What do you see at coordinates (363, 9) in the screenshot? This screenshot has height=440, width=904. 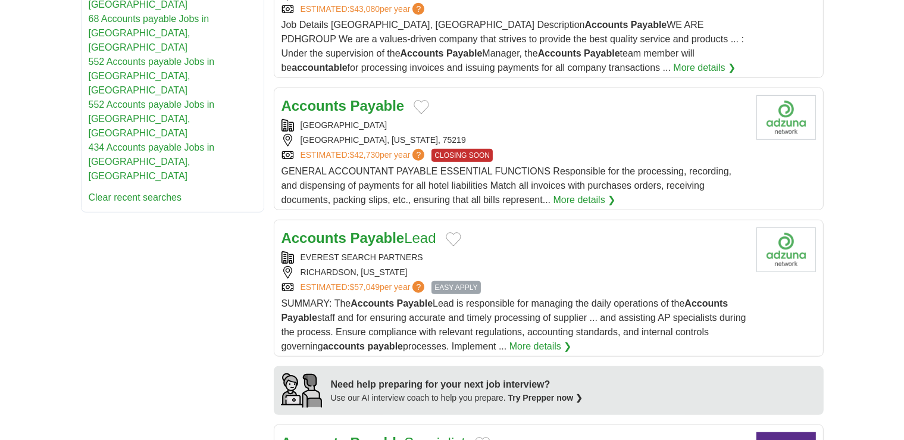 I see `a: ESTIMATED:$43,080per year?` at bounding box center [363, 9].